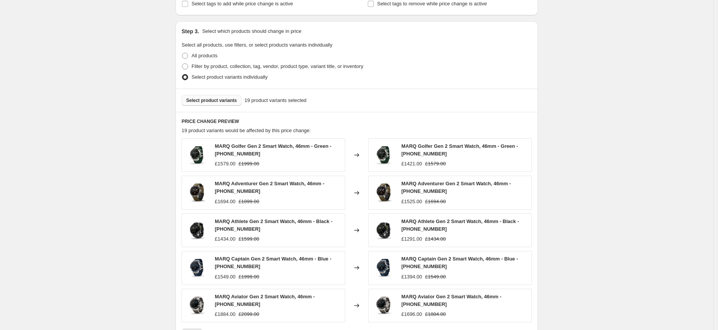 The width and height of the screenshot is (718, 330). What do you see at coordinates (435, 277) in the screenshot?
I see `strike: £1549.00` at bounding box center [435, 277].